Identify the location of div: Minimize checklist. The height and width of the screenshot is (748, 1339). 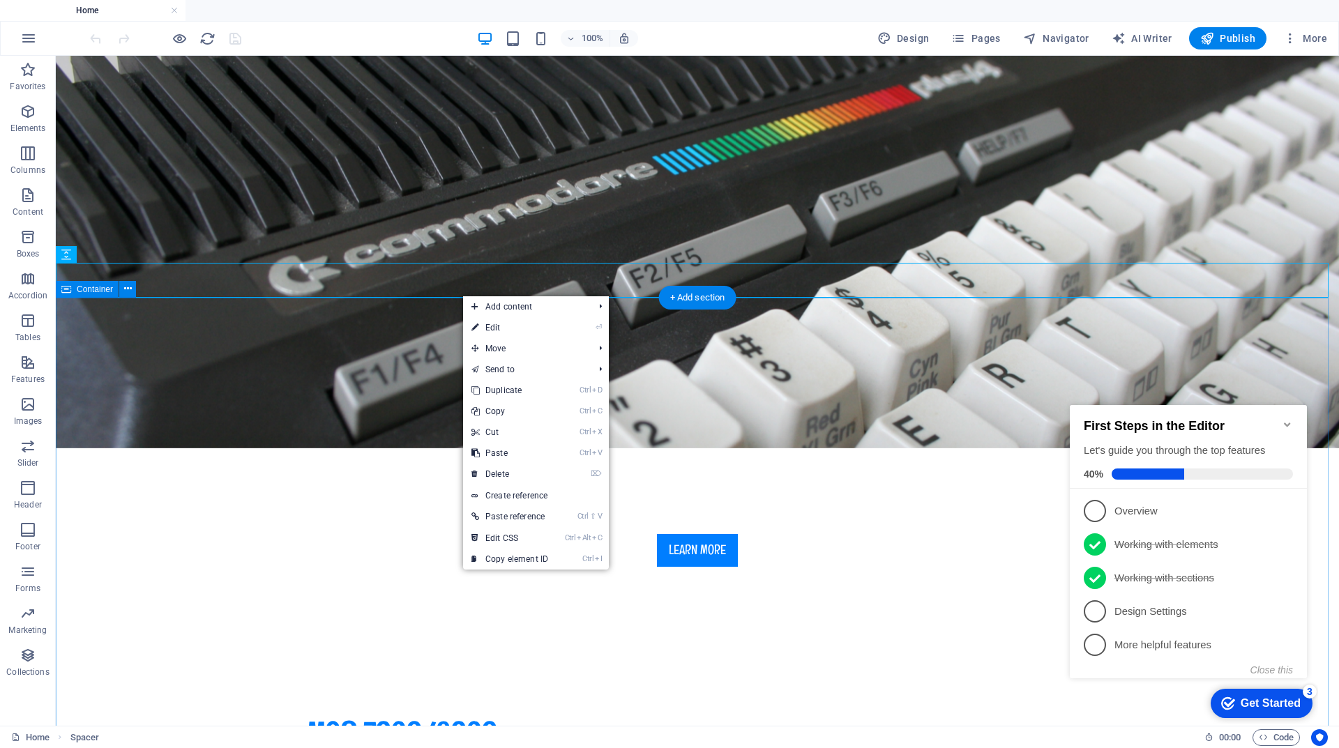
(223, 40).